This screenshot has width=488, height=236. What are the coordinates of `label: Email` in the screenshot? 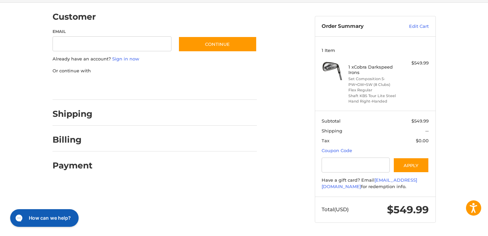 It's located at (112, 32).